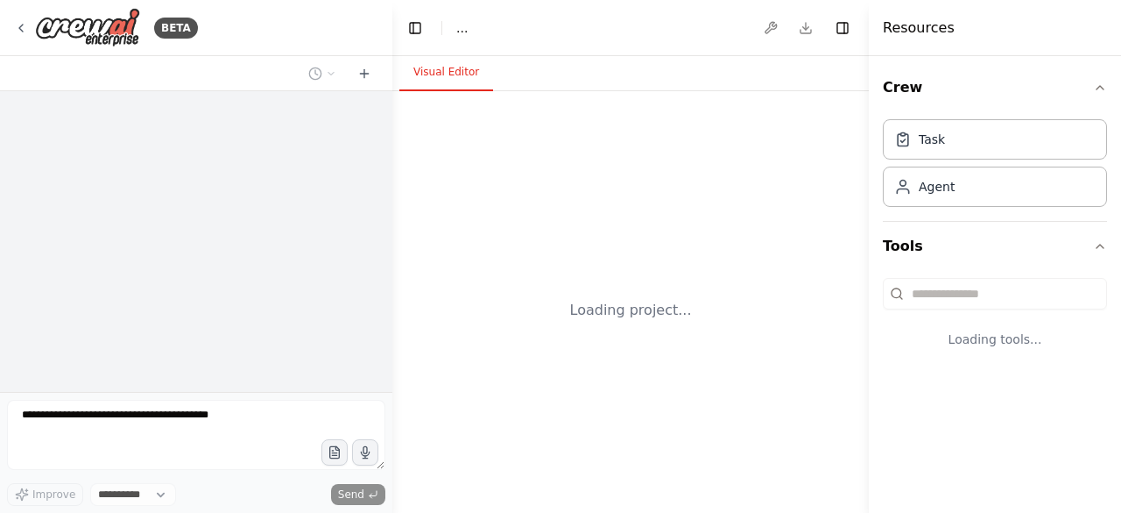  I want to click on button: Start a new chat, so click(364, 74).